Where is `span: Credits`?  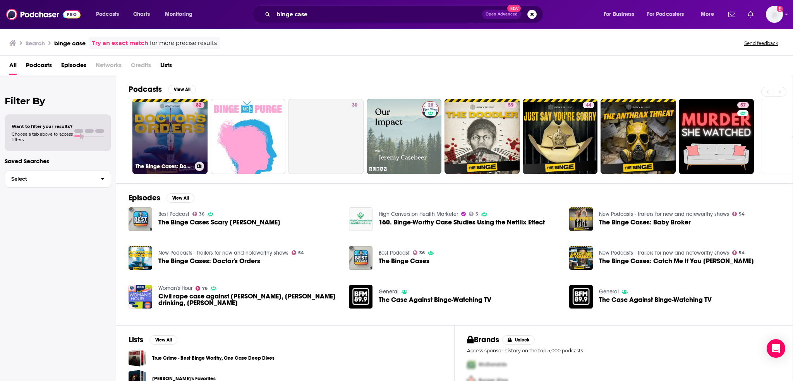
span: Credits is located at coordinates (141, 67).